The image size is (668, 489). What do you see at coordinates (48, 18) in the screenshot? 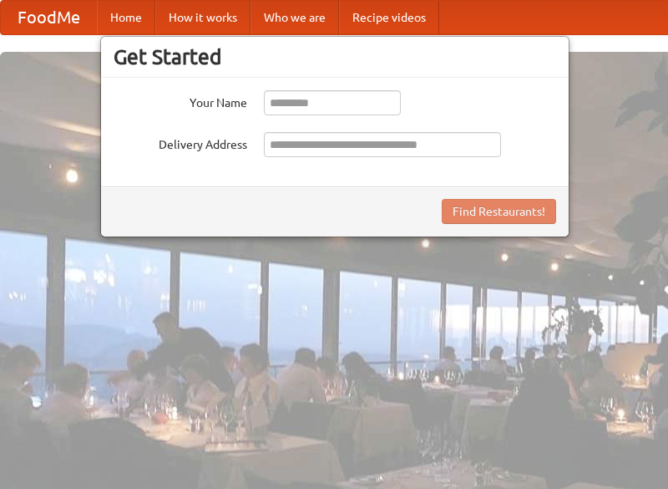
I see `a: FoodMe` at bounding box center [48, 18].